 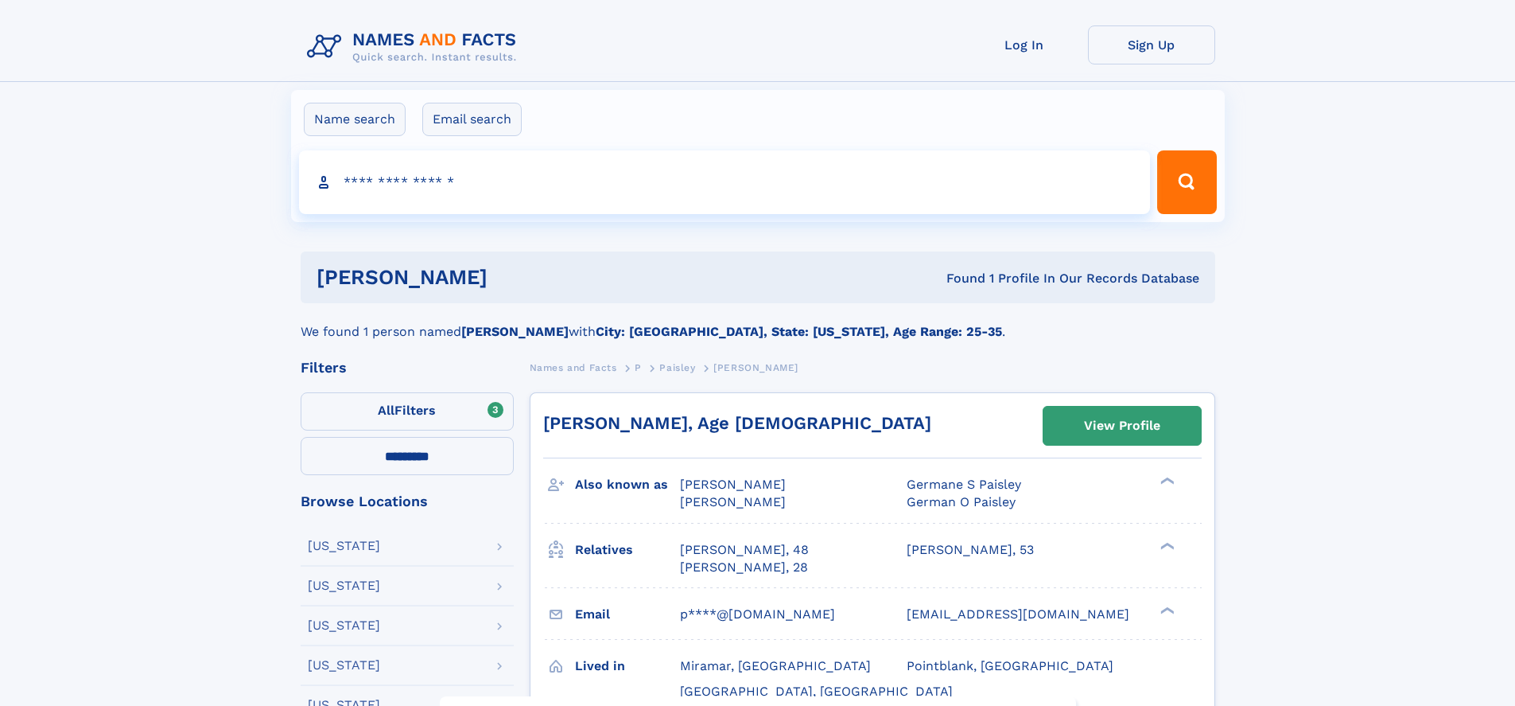 What do you see at coordinates (964, 484) in the screenshot?
I see `span: Germane S Paisley` at bounding box center [964, 484].